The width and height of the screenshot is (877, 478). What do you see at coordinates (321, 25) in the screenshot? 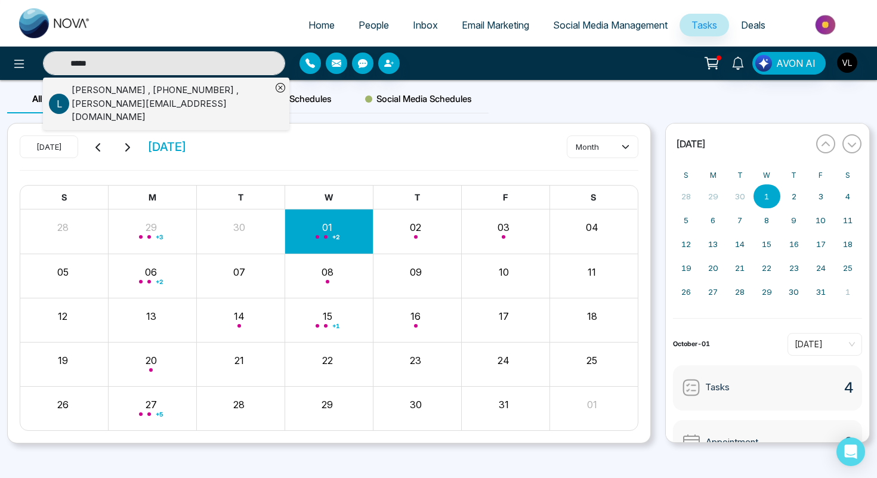
I see `span: Home` at bounding box center [321, 25].